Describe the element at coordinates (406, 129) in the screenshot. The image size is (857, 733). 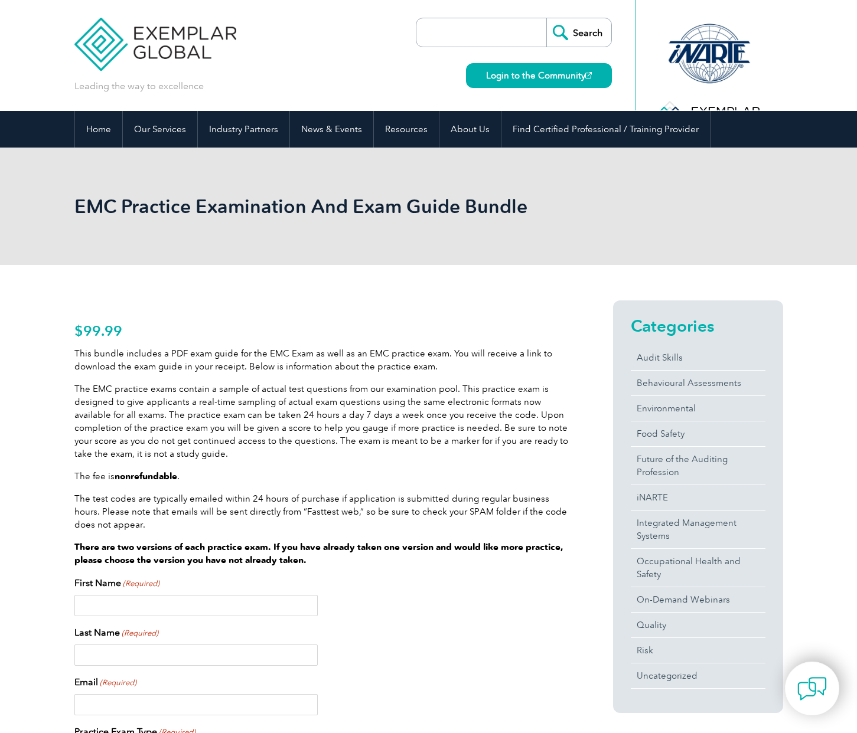
I see `a: Resources` at that location.